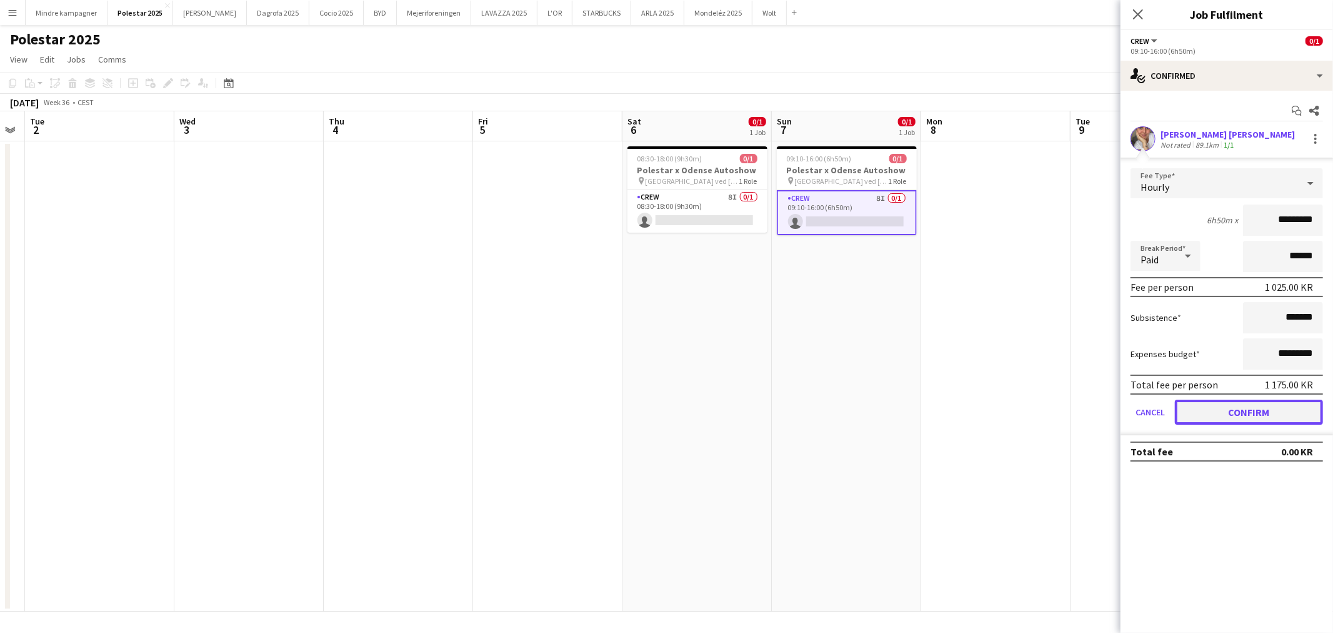 The height and width of the screenshot is (633, 1333). What do you see at coordinates (1145, 41) in the screenshot?
I see `button: Crew` at bounding box center [1145, 41].